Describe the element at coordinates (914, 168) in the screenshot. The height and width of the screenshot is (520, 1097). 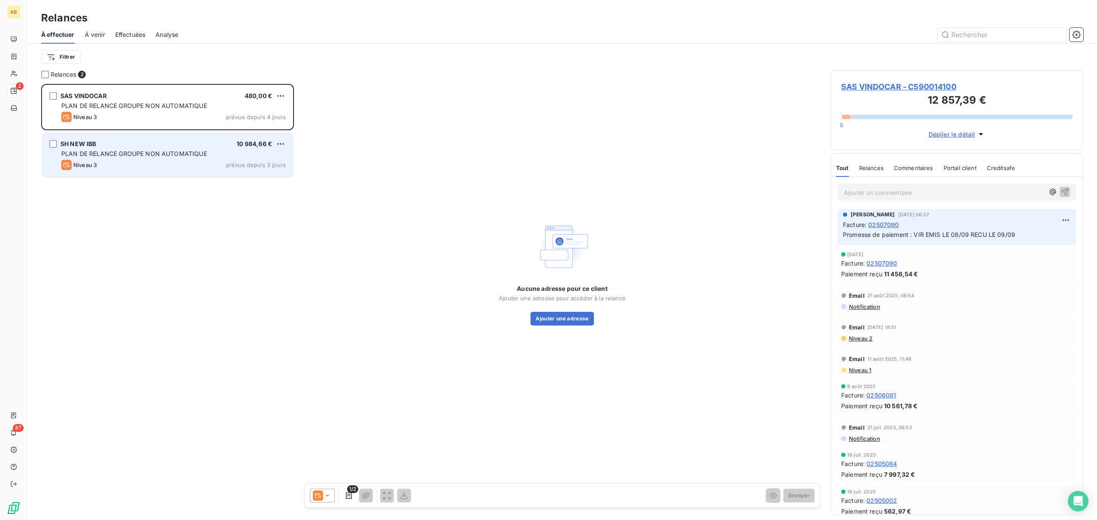
I see `span: Commentaires` at that location.